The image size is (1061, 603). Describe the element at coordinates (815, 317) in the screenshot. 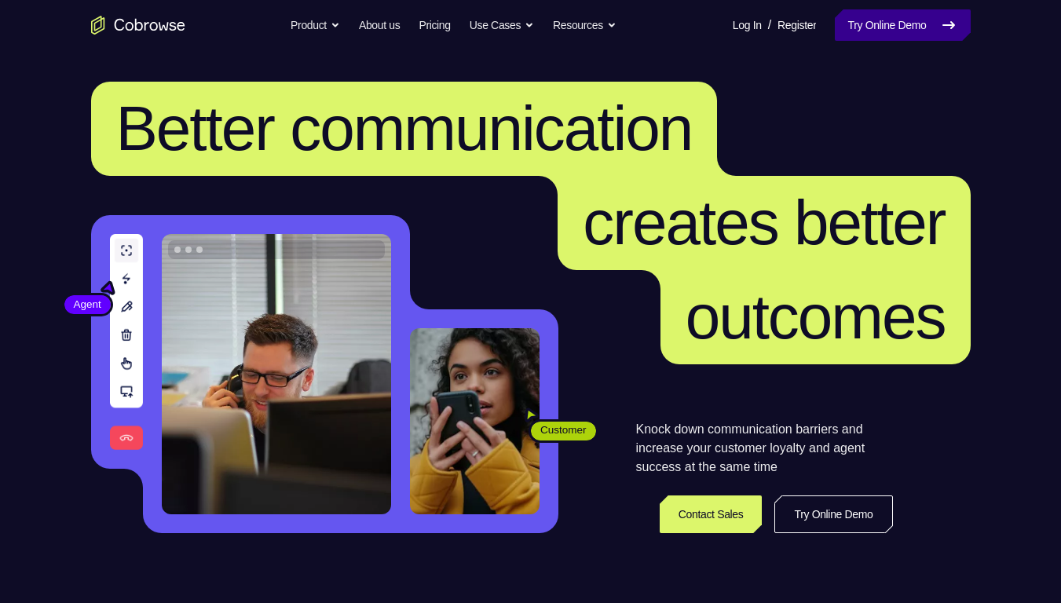

I see `span: outcomes` at that location.